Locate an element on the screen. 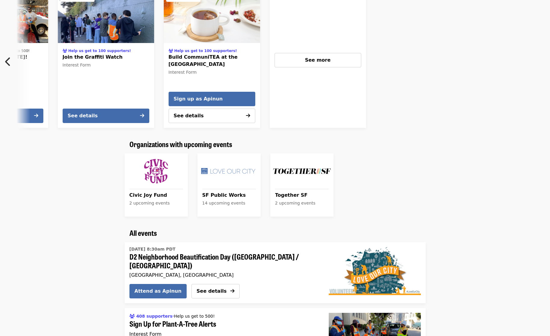 This screenshot has height=336, width=550. span: All events is located at coordinates (143, 232).